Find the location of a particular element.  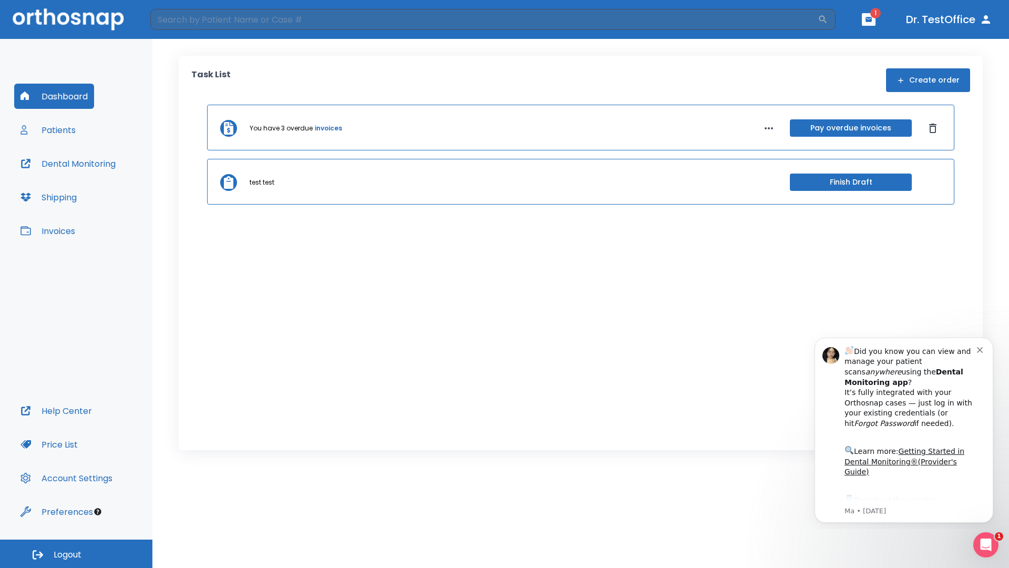

div: Tooltip anchor is located at coordinates (98, 511).